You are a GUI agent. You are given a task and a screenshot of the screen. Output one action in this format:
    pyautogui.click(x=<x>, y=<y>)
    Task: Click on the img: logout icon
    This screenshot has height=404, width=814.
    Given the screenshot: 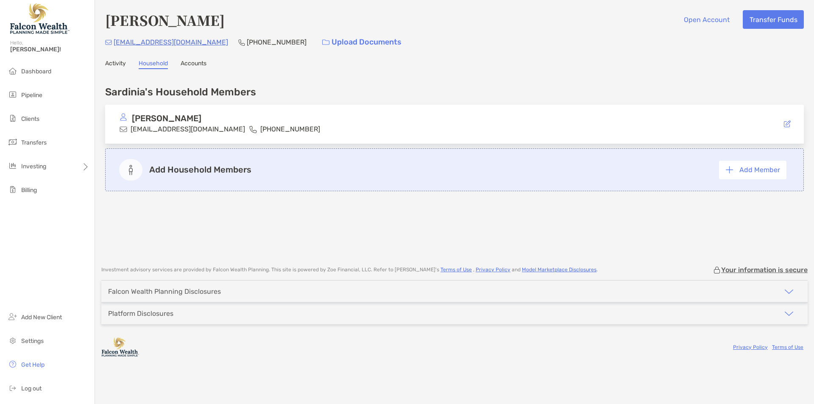 What is the action you would take?
    pyautogui.click(x=13, y=388)
    